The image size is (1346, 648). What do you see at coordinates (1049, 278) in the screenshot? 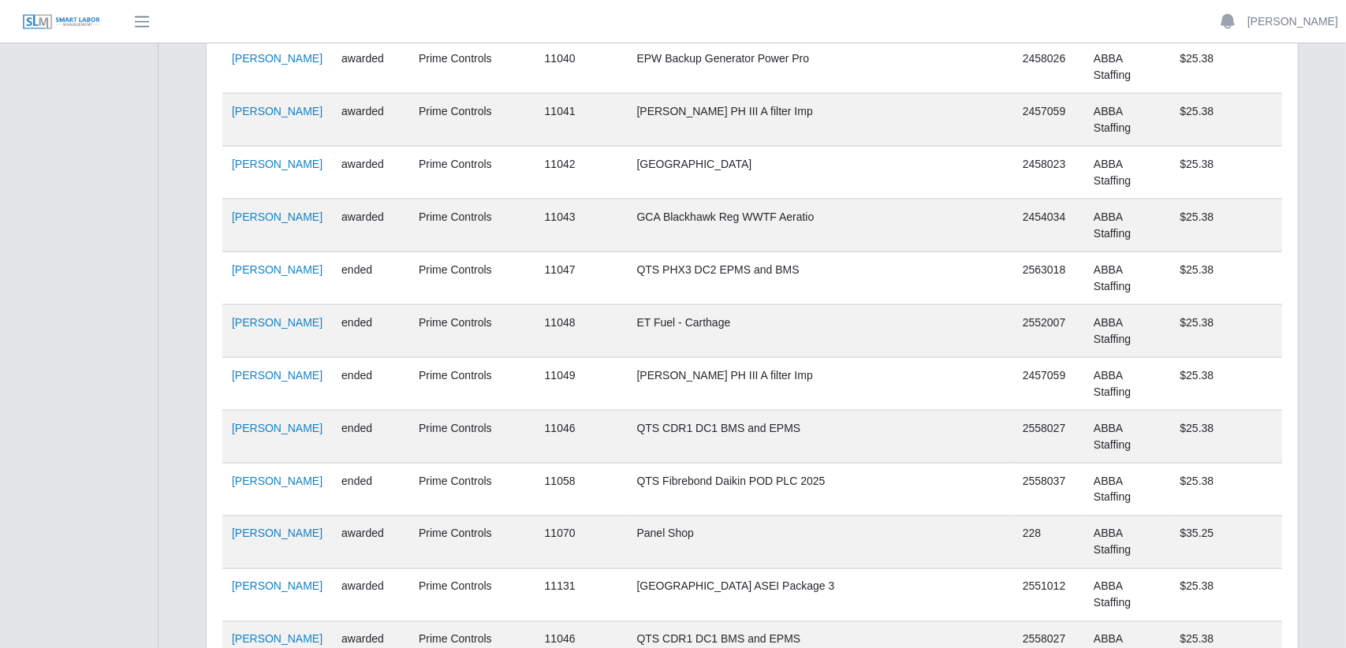
I see `td: 2563018` at bounding box center [1049, 278].